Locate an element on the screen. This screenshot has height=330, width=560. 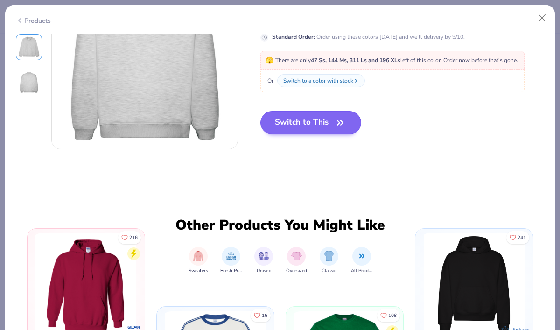
span: Or is located at coordinates (269, 81).